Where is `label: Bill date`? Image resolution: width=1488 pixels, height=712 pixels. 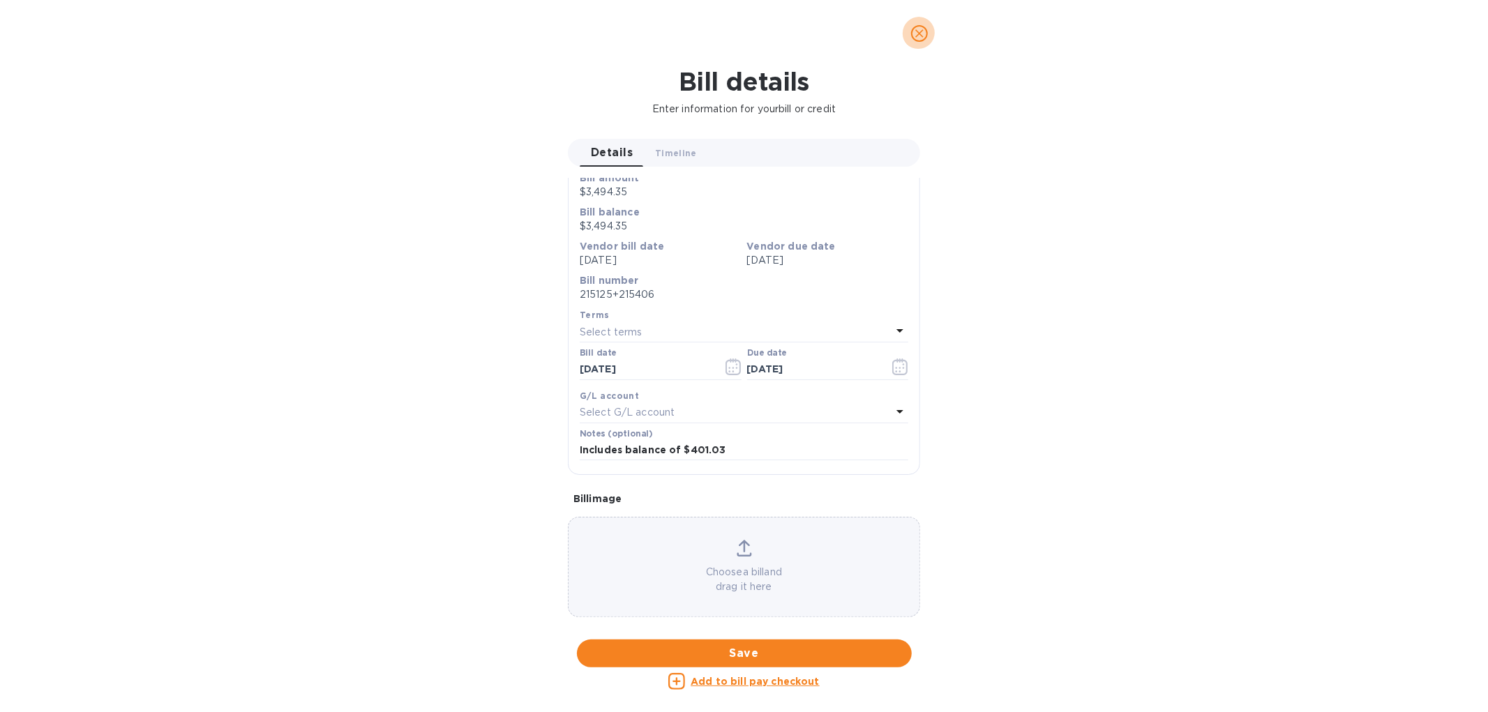 label: Bill date is located at coordinates (598, 354).